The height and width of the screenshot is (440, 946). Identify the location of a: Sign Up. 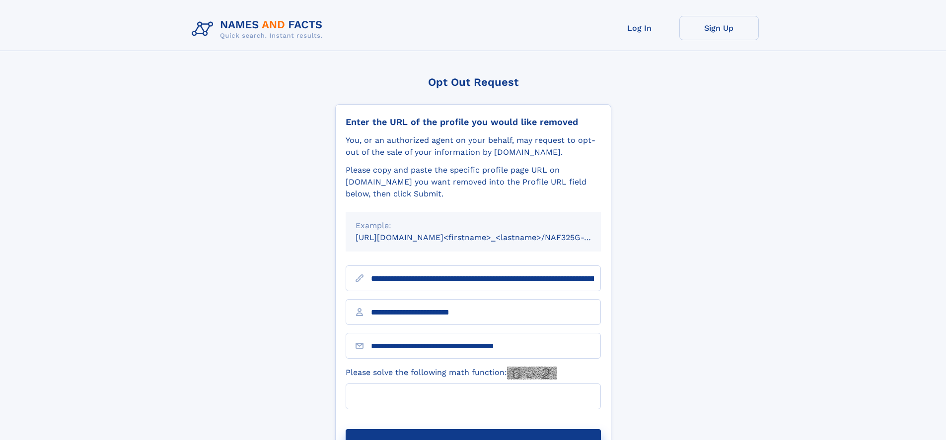
(719, 28).